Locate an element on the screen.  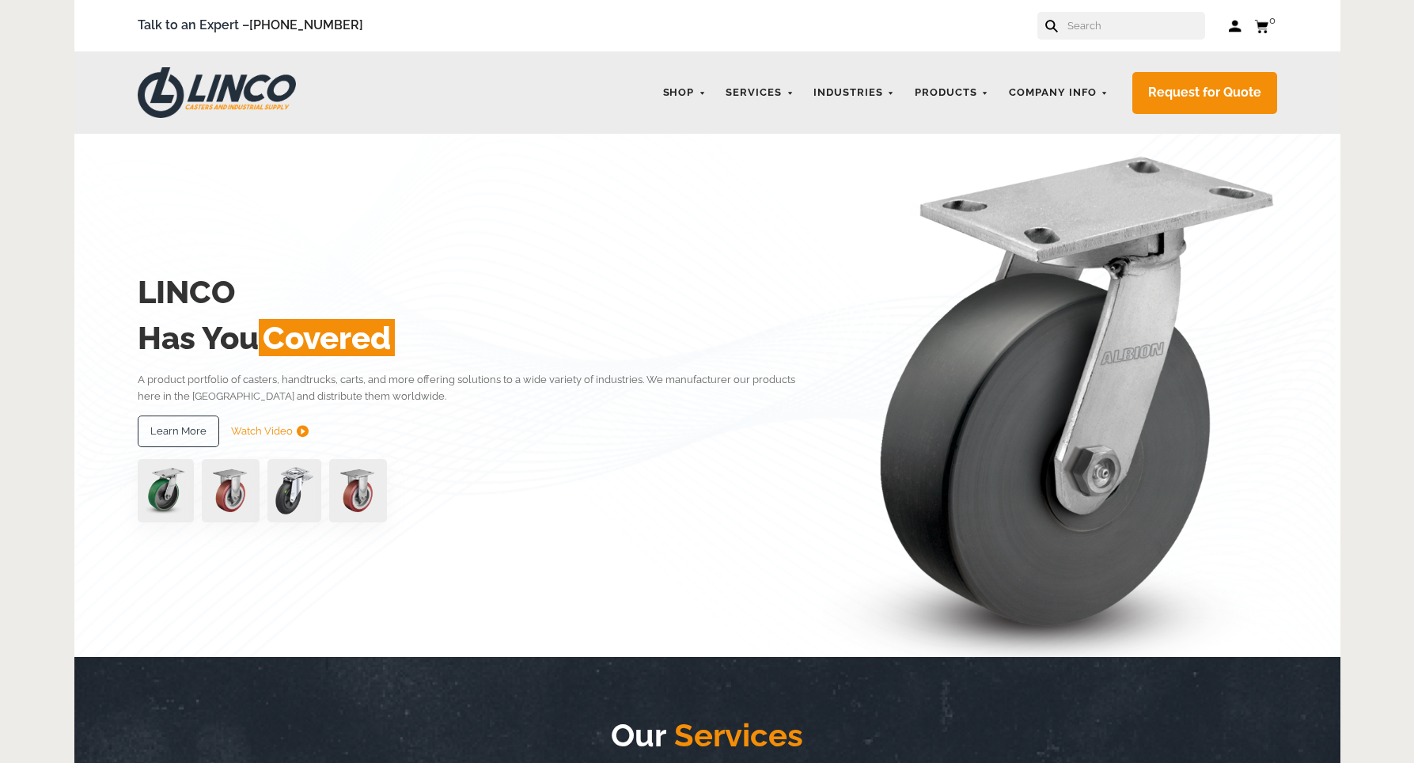
h2: Has You is located at coordinates (478, 338).